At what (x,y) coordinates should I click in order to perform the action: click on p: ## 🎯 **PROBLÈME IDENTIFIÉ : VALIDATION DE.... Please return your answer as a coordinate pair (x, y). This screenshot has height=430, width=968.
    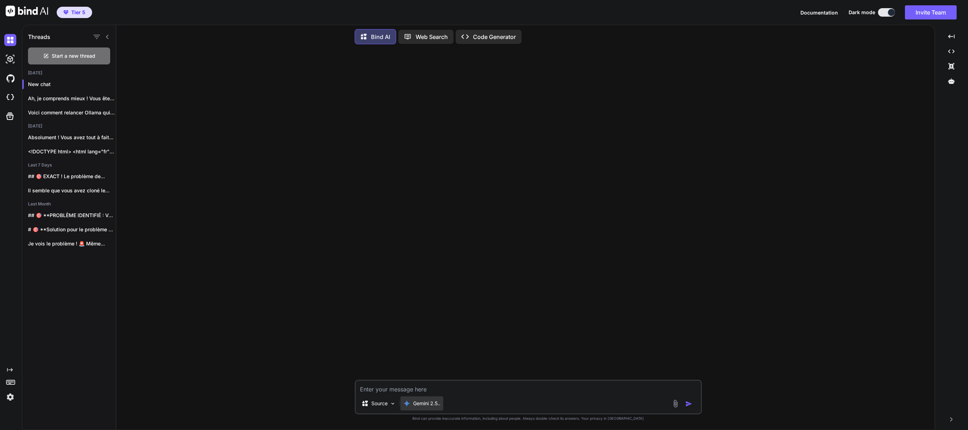
    Looking at the image, I should click on (72, 216).